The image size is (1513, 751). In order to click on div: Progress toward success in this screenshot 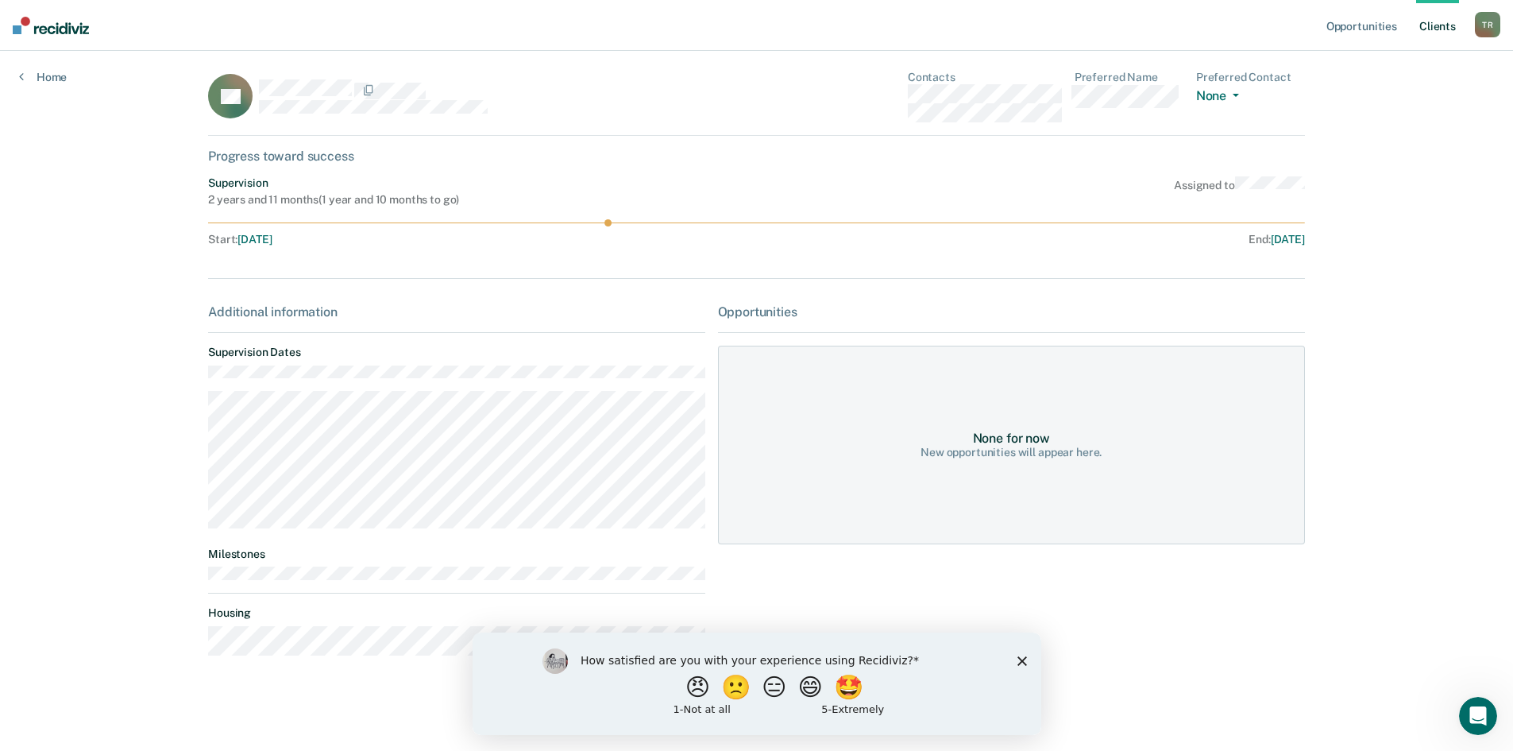, I will do `click(756, 156)`.